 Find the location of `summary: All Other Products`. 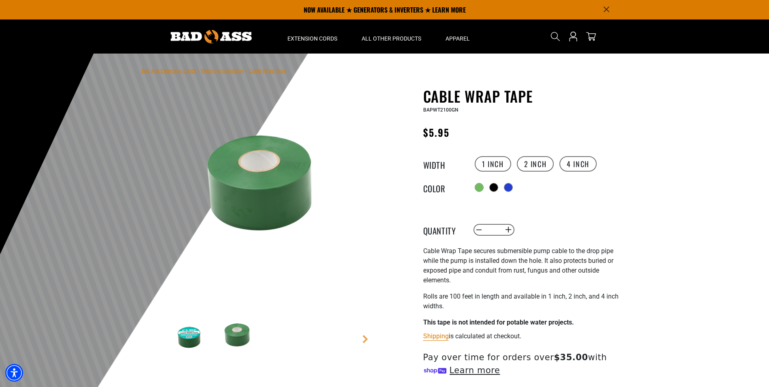

summary: All Other Products is located at coordinates (391, 36).